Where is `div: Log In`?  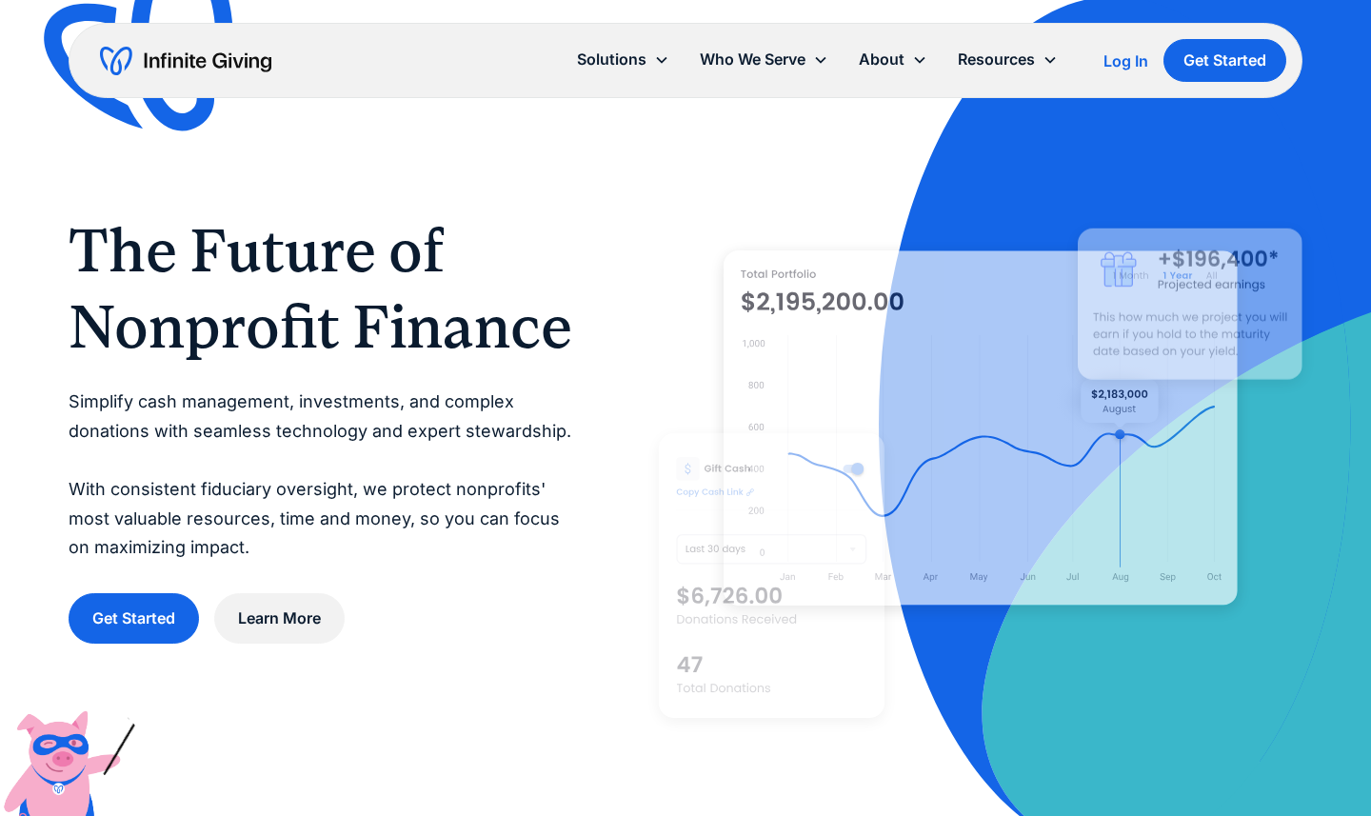 div: Log In is located at coordinates (1125, 61).